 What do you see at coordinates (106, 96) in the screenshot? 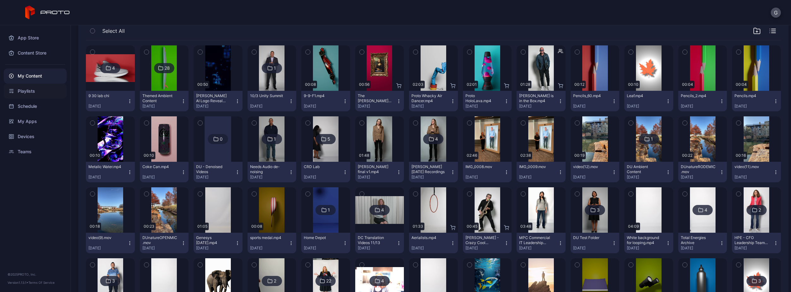
I see `div: 9 30 lab chi` at bounding box center [106, 96].